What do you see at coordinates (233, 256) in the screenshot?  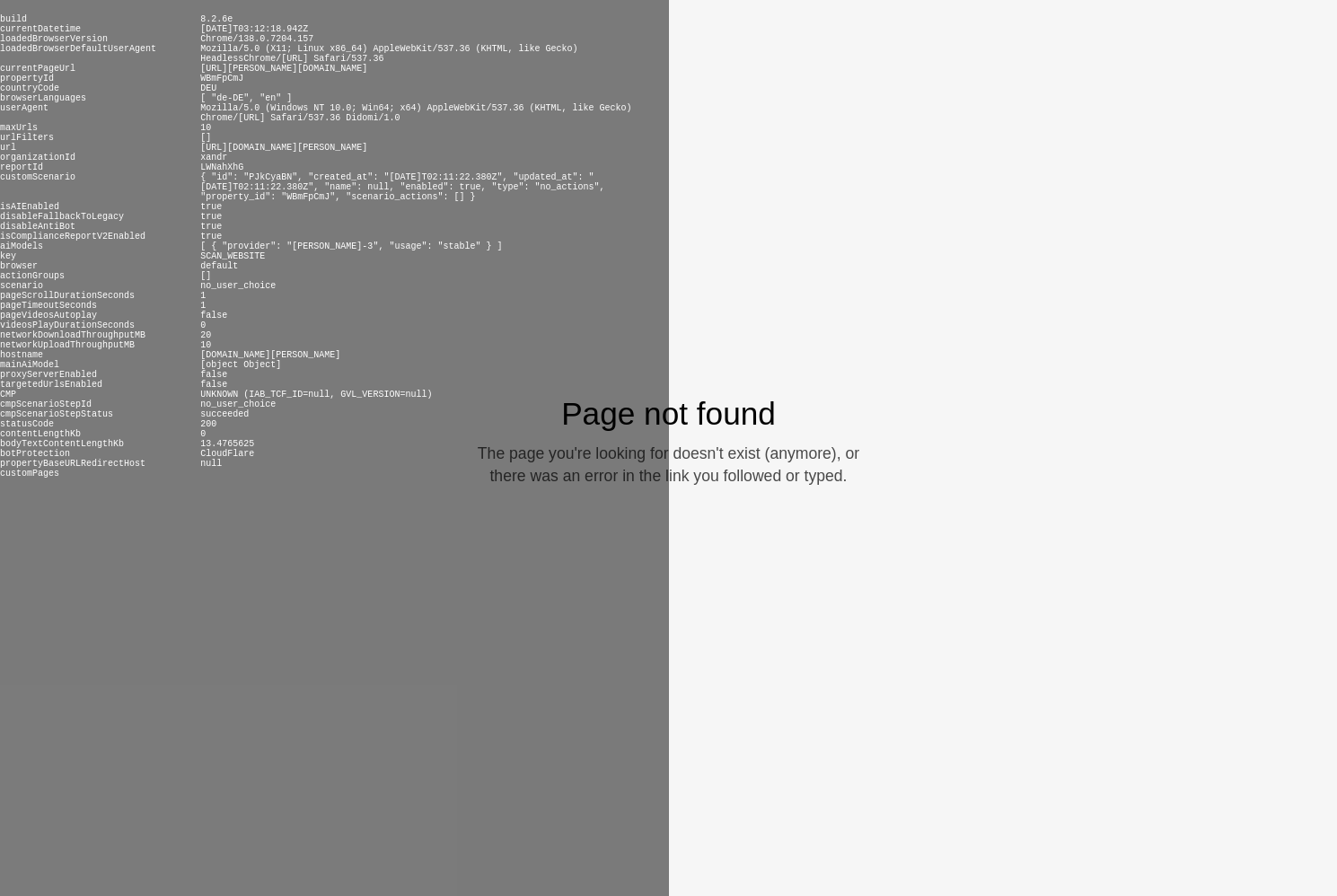 I see `pre: SCAN_WEBSITE` at bounding box center [233, 256].